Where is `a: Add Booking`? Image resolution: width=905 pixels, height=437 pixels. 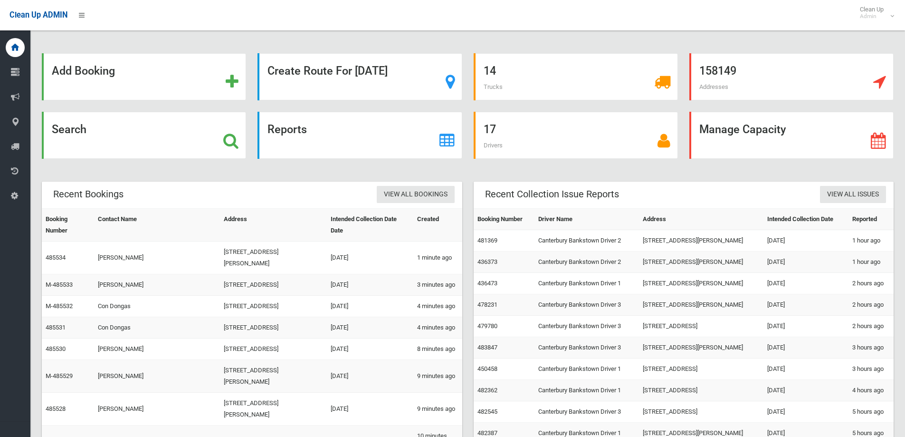 a: Add Booking is located at coordinates (144, 77).